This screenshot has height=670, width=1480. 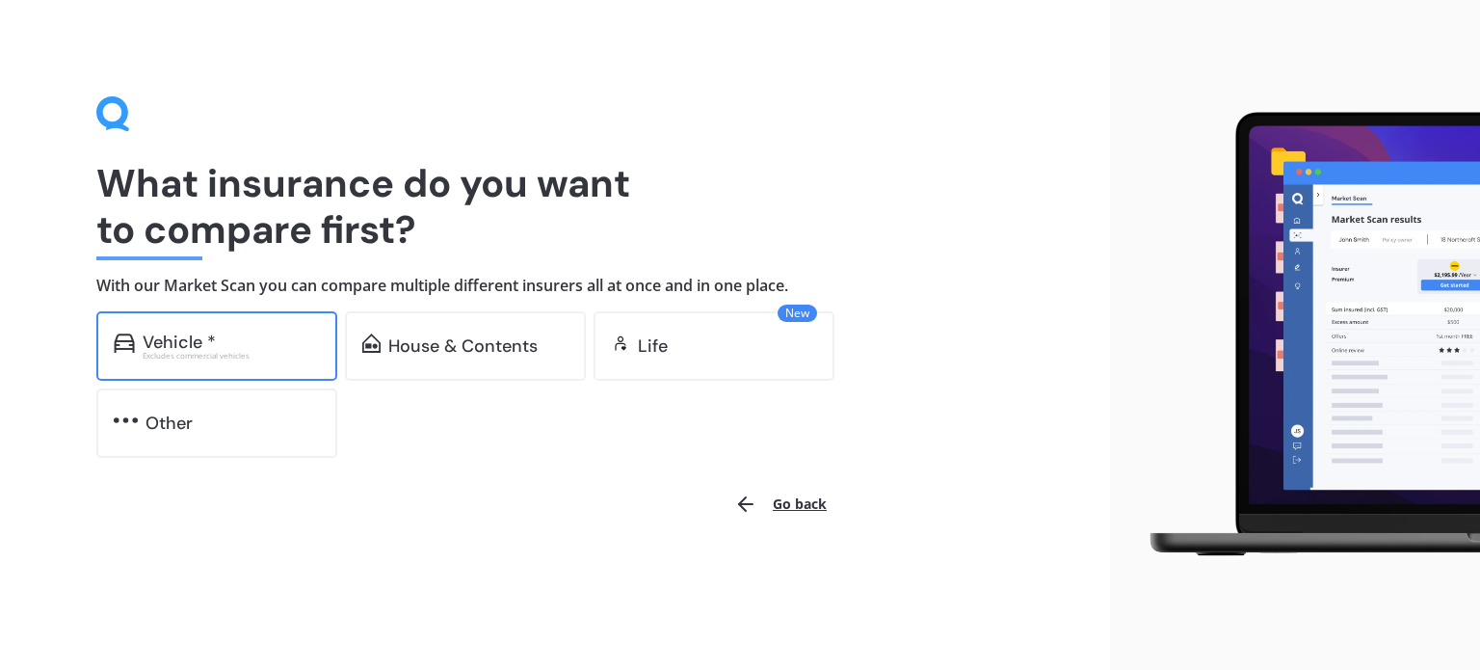 What do you see at coordinates (462, 346) in the screenshot?
I see `div: House & Contents` at bounding box center [462, 346].